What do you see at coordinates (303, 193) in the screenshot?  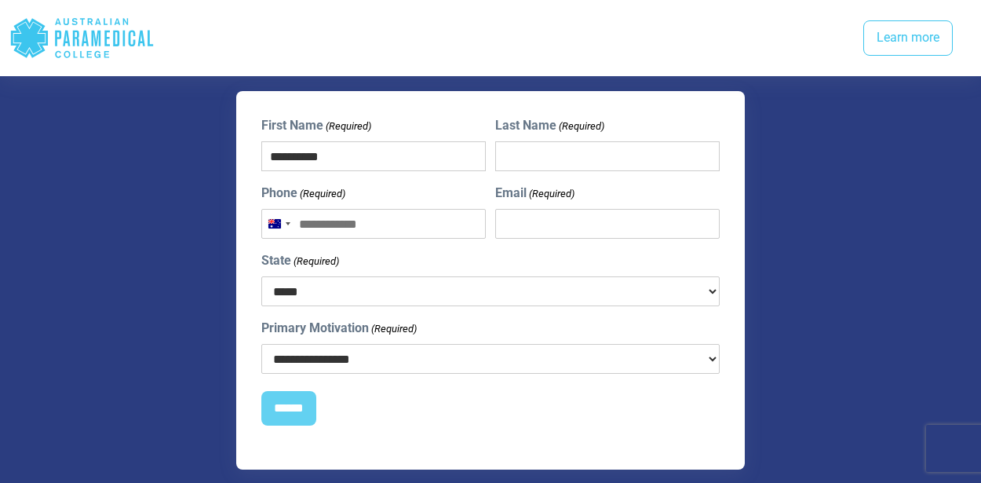 I see `label: Phone` at bounding box center [303, 193].